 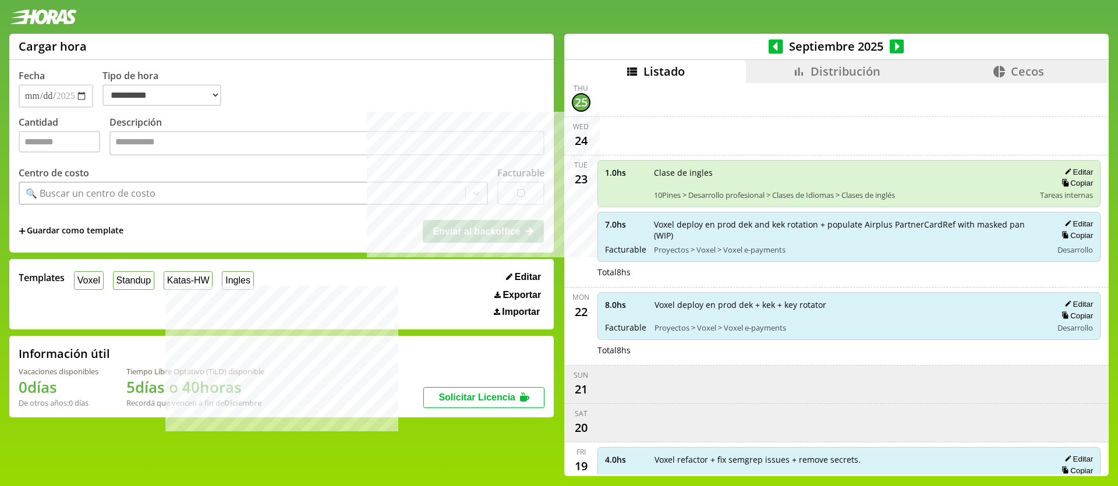 I want to click on div: scrollable content, so click(x=836, y=279).